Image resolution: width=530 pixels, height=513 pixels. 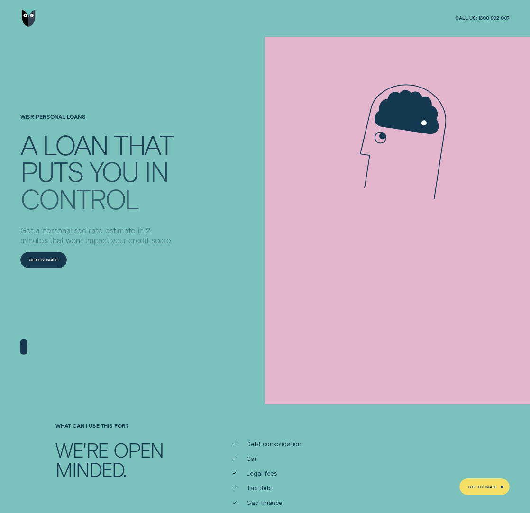 What do you see at coordinates (52, 171) in the screenshot?
I see `div: PUTS` at bounding box center [52, 171].